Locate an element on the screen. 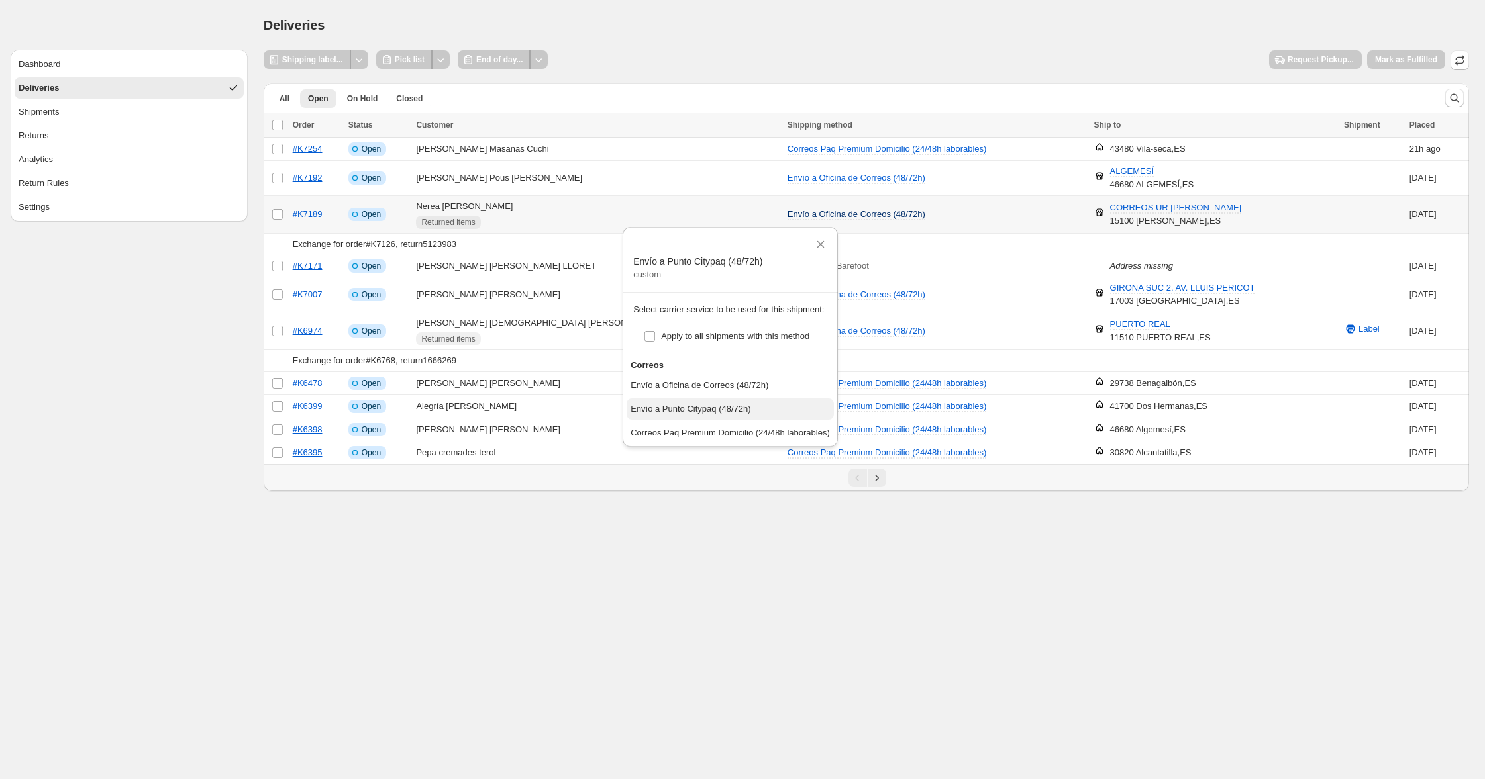 The width and height of the screenshot is (1485, 779). td: Exchange for order #K7126 , return 5123983 is located at coordinates (879, 244).